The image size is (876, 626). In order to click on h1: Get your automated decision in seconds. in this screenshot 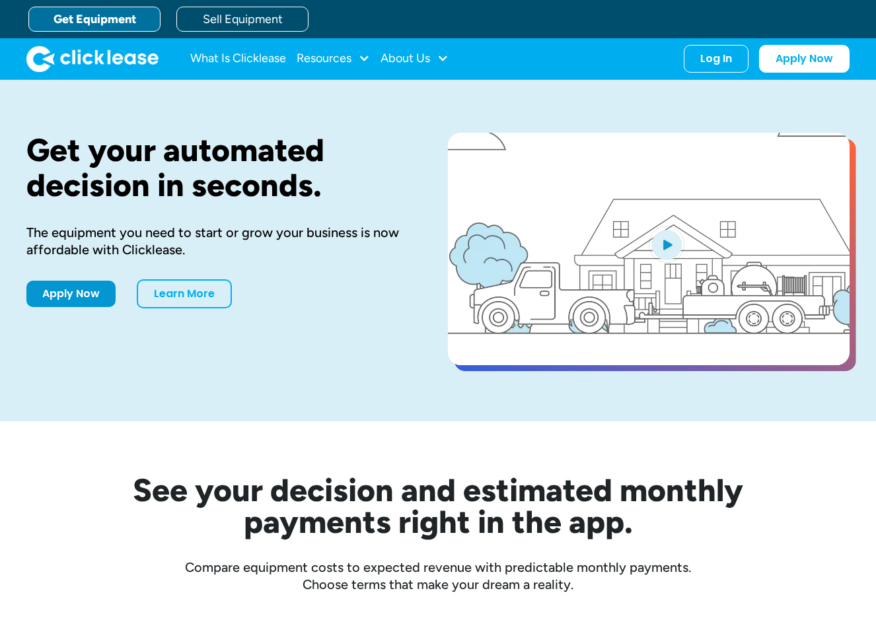, I will do `click(216, 168)`.